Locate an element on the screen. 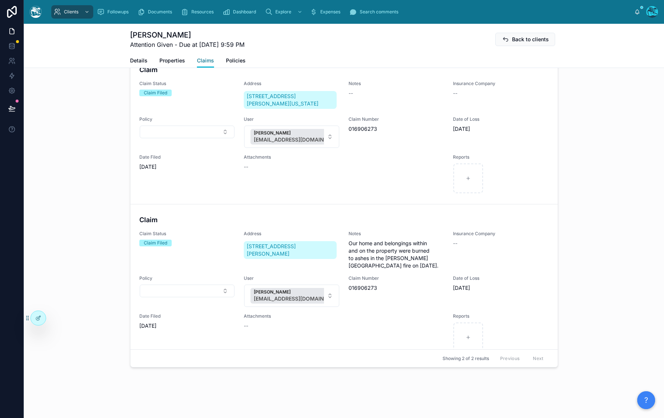 This screenshot has height=418, width=664. span: Resources is located at coordinates (202, 12).